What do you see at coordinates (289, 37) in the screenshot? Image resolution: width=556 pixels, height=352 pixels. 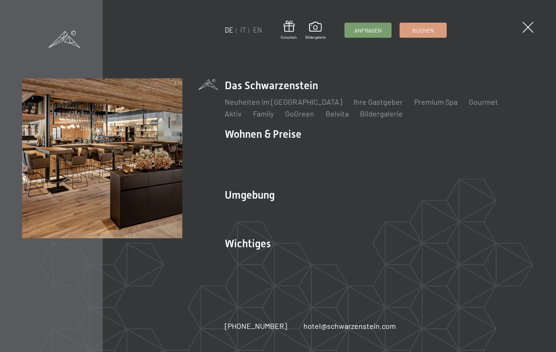 I see `span: Gutschein` at bounding box center [289, 37].